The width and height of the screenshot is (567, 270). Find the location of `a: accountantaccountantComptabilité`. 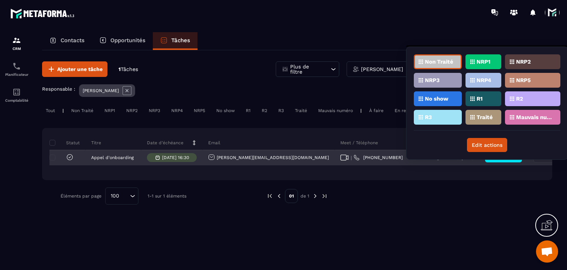

a: accountantaccountantComptabilité is located at coordinates (17, 95).